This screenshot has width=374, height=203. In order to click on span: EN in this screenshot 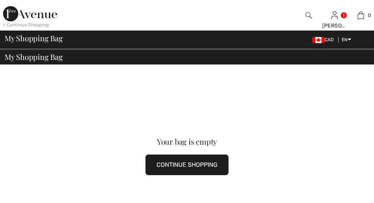, I will do `click(347, 40)`.